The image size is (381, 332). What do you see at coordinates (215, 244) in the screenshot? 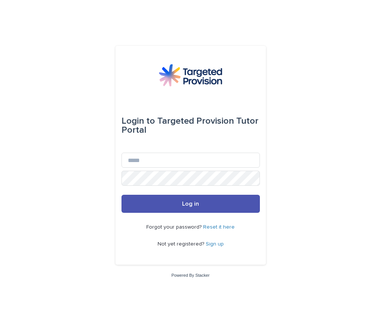
I see `a: Sign up` at bounding box center [215, 244].